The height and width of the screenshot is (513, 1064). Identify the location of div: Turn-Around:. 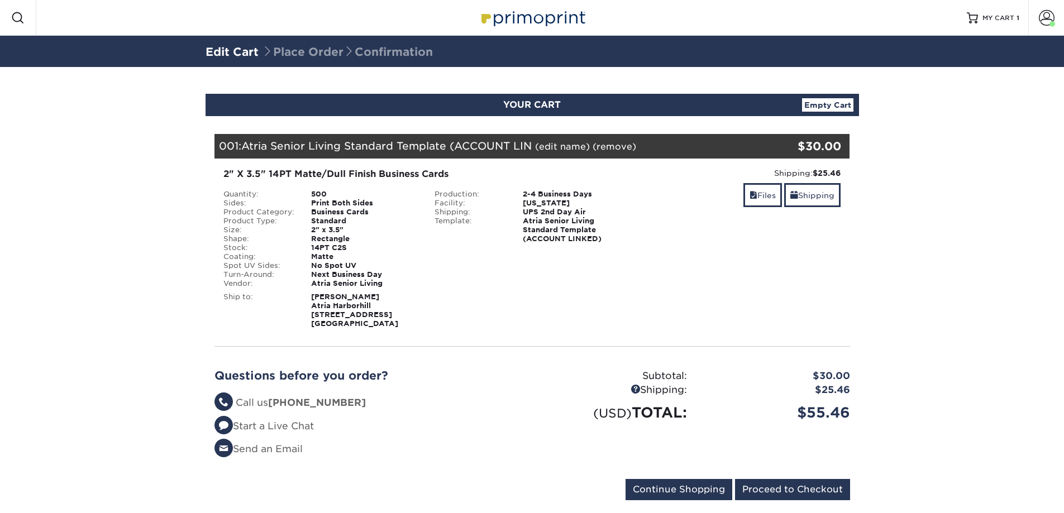
(259, 275).